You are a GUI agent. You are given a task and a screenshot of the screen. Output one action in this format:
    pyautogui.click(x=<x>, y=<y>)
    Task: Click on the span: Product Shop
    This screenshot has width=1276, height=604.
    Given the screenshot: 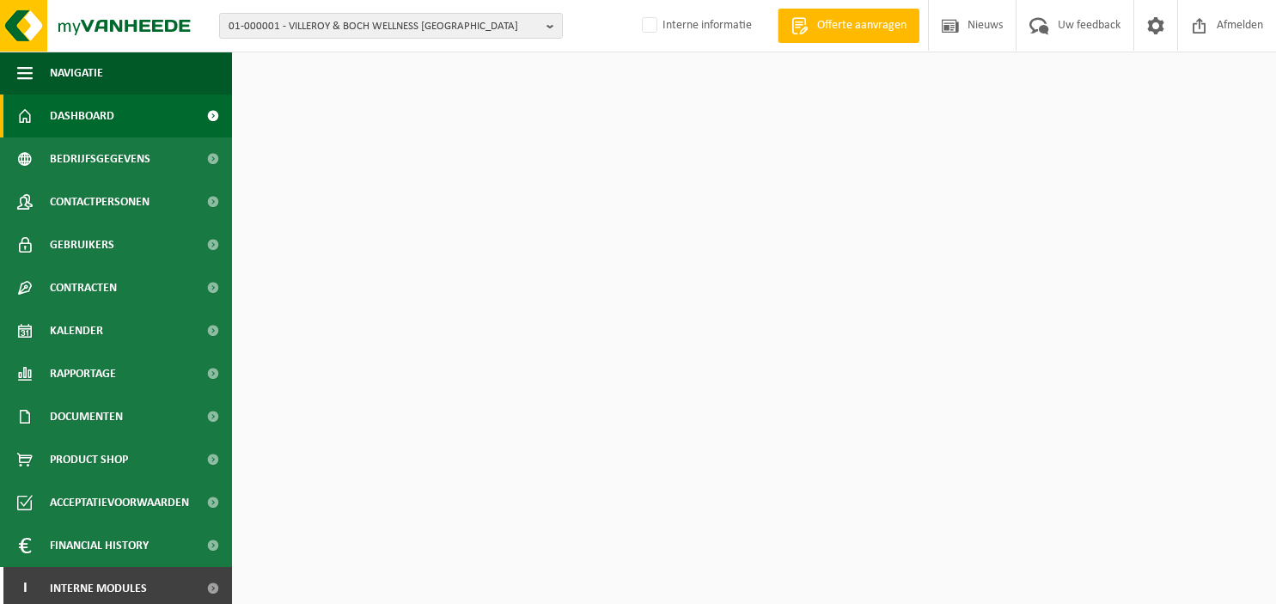 What is the action you would take?
    pyautogui.click(x=88, y=460)
    